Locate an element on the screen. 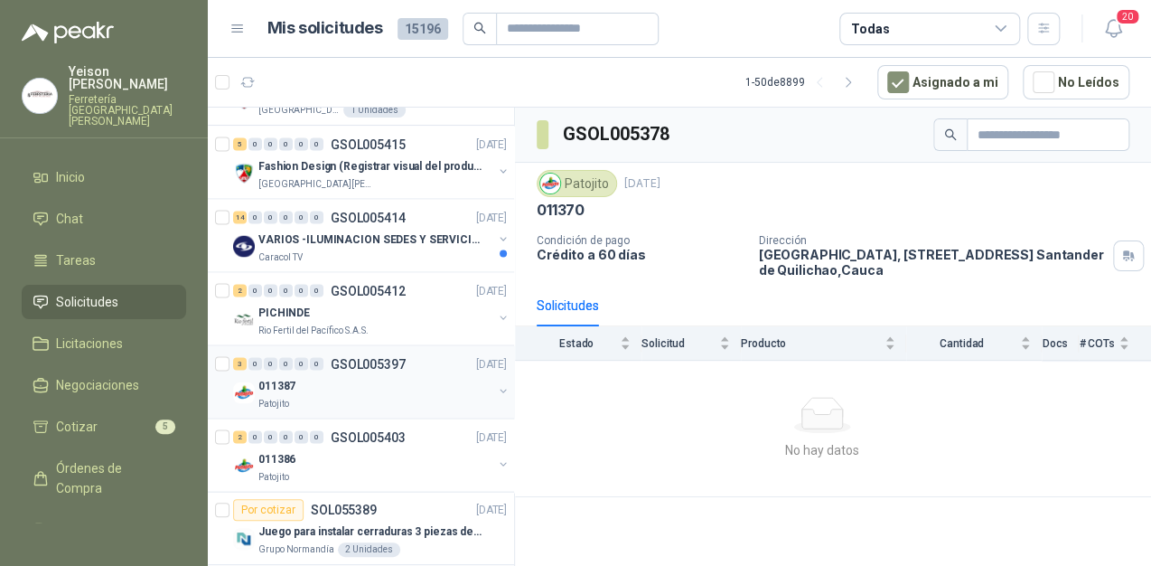 Image resolution: width=1151 pixels, height=566 pixels. div: 14 is located at coordinates (239, 217).